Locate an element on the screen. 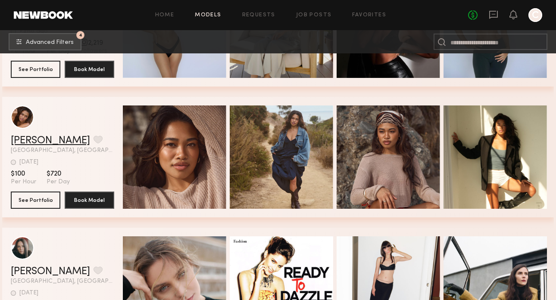  span: $720 is located at coordinates (58, 174).